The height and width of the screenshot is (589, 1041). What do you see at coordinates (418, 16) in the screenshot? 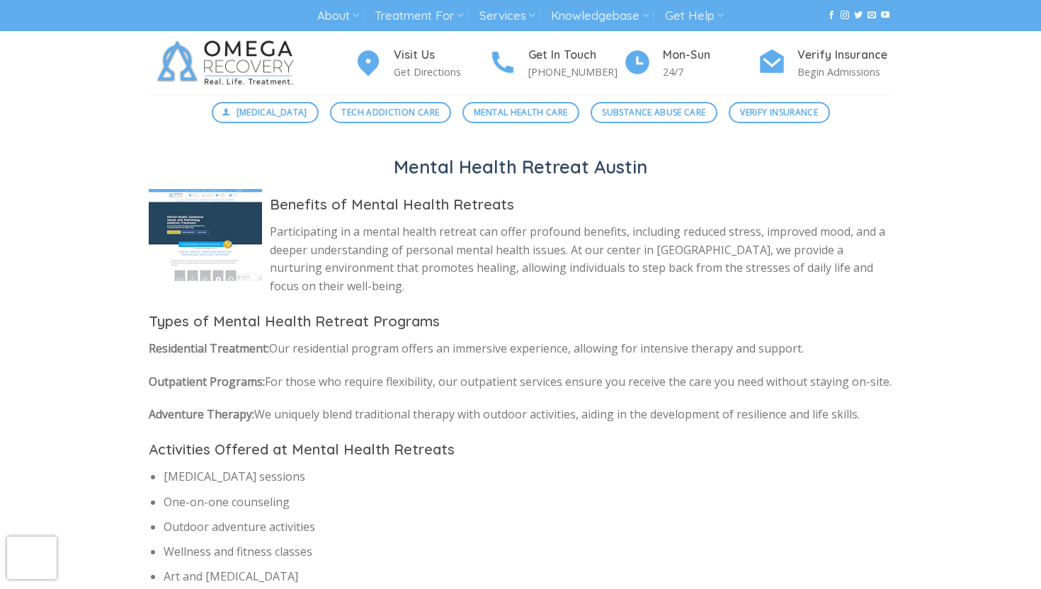
I see `a: Treatment For` at bounding box center [418, 16].